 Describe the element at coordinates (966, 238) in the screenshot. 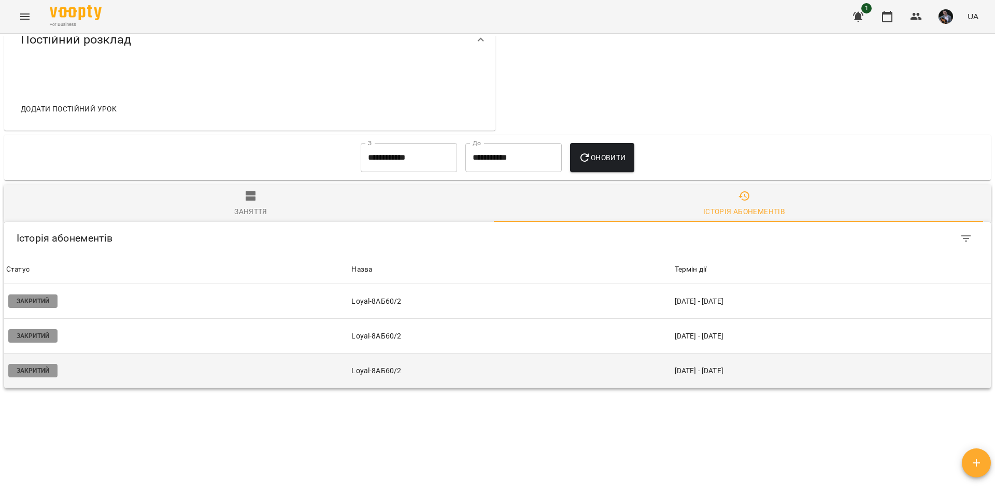

I see `button: Filter Table` at that location.